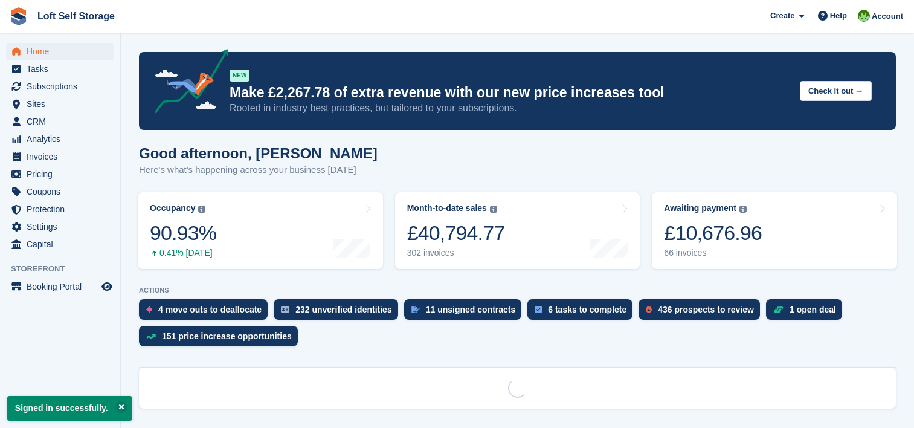 The image size is (914, 428). What do you see at coordinates (517, 290) in the screenshot?
I see `p: ACTIONS` at bounding box center [517, 290].